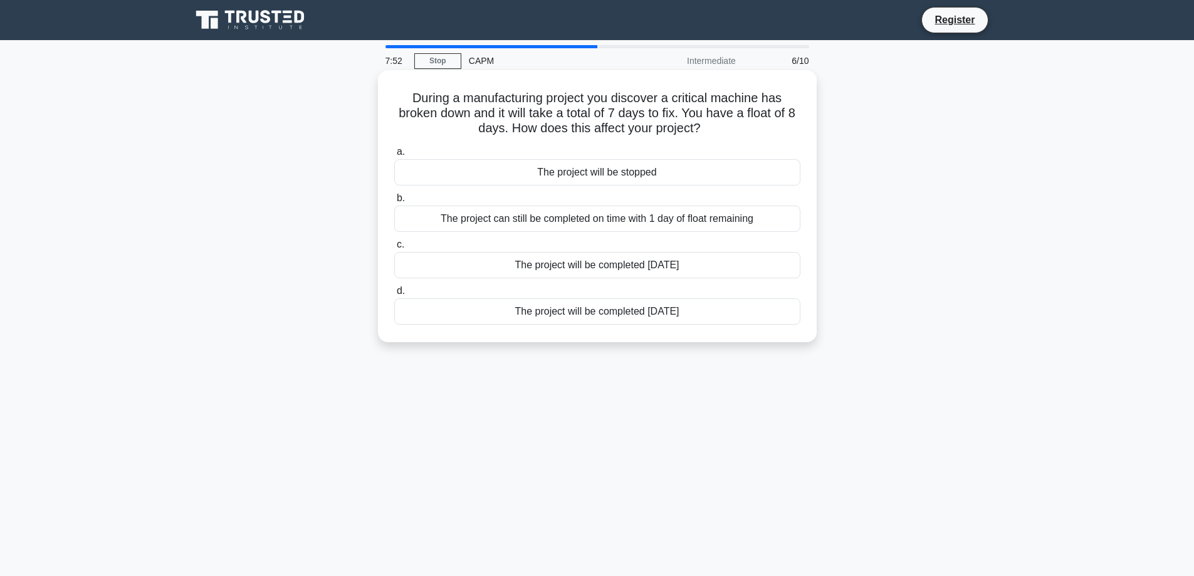  I want to click on div: The project can still be completed on time with 1 day of float remaining, so click(597, 219).